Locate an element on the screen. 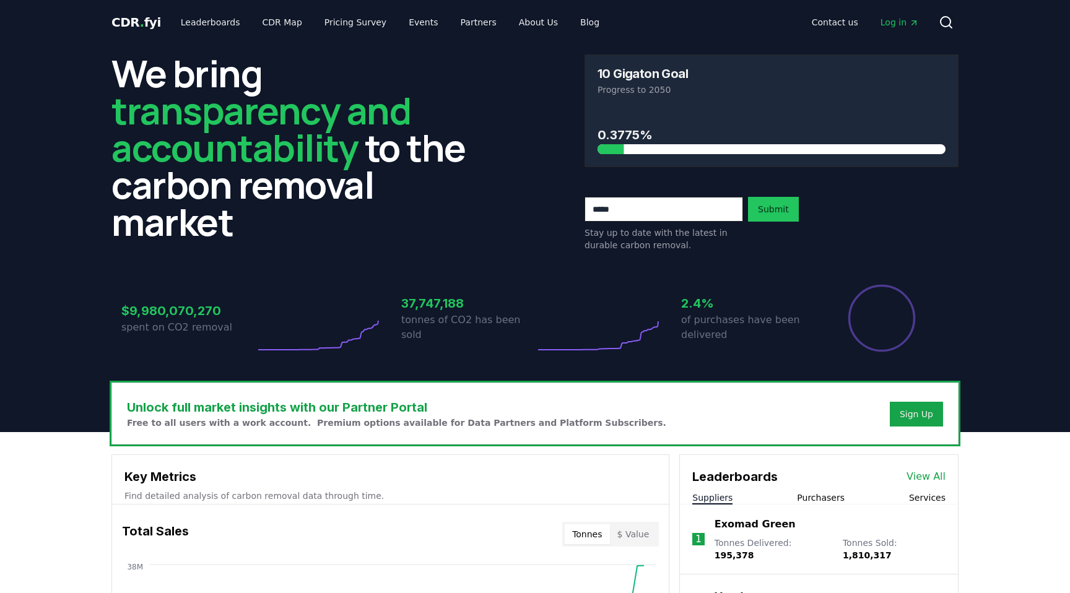 This screenshot has height=593, width=1070. span: 195,378 is located at coordinates (734, 555).